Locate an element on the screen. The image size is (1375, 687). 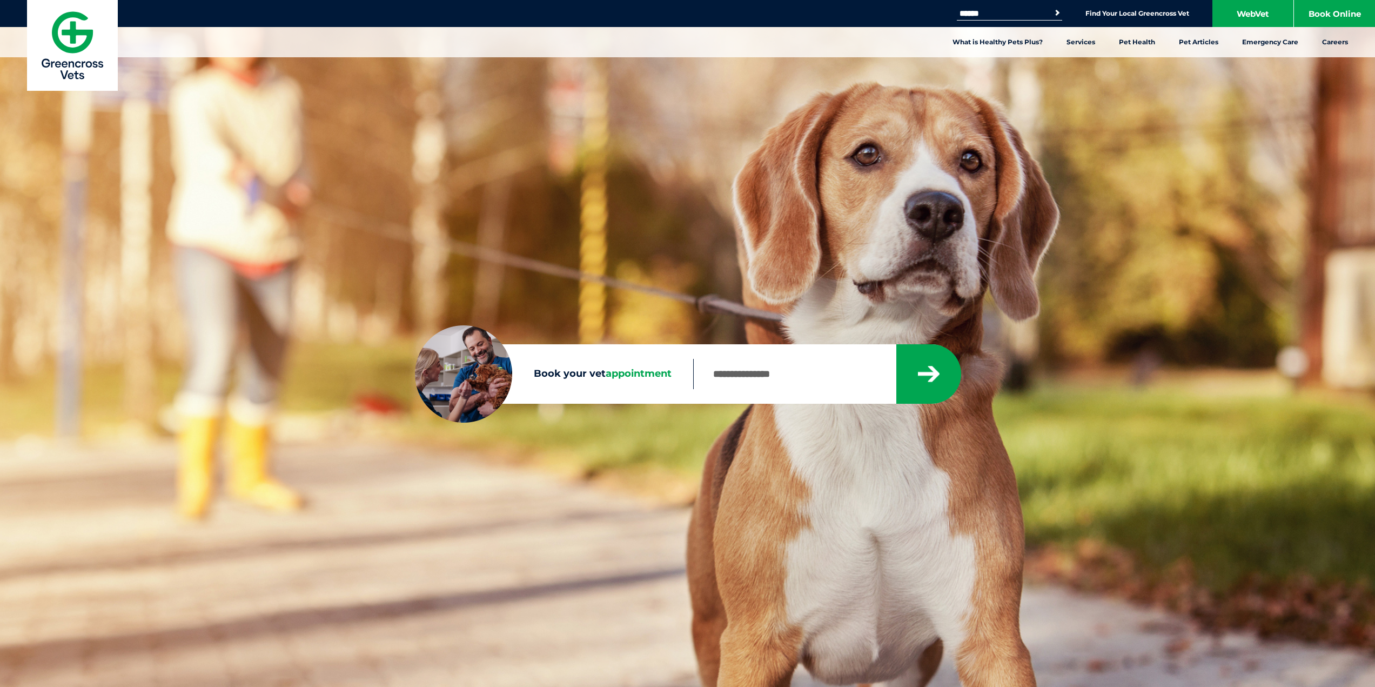
a: Emergency Care is located at coordinates (1270, 42).